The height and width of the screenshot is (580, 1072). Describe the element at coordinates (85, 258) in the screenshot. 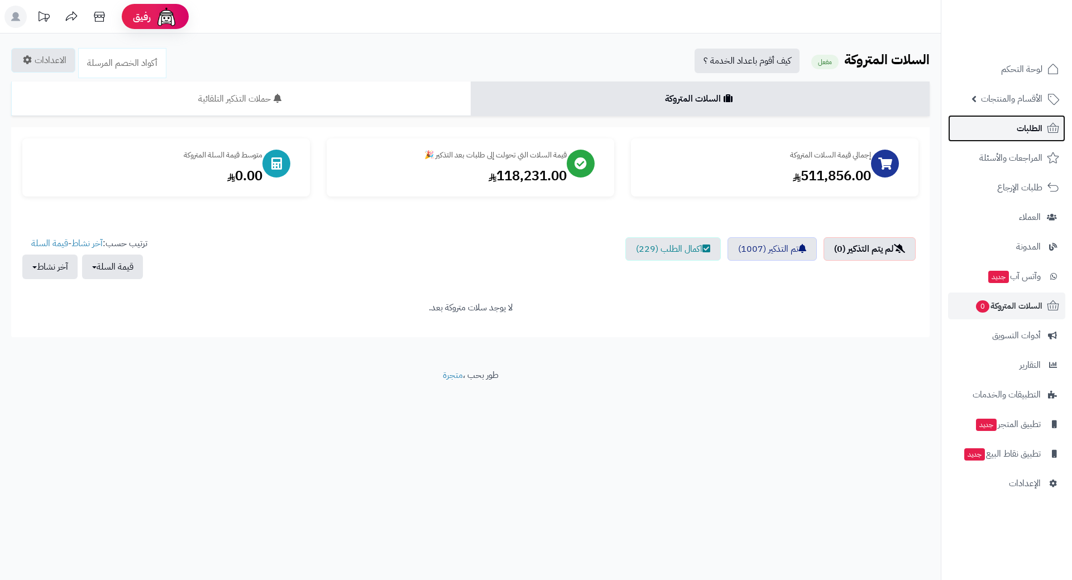

I see `ul: ترتيب حسب: -` at that location.